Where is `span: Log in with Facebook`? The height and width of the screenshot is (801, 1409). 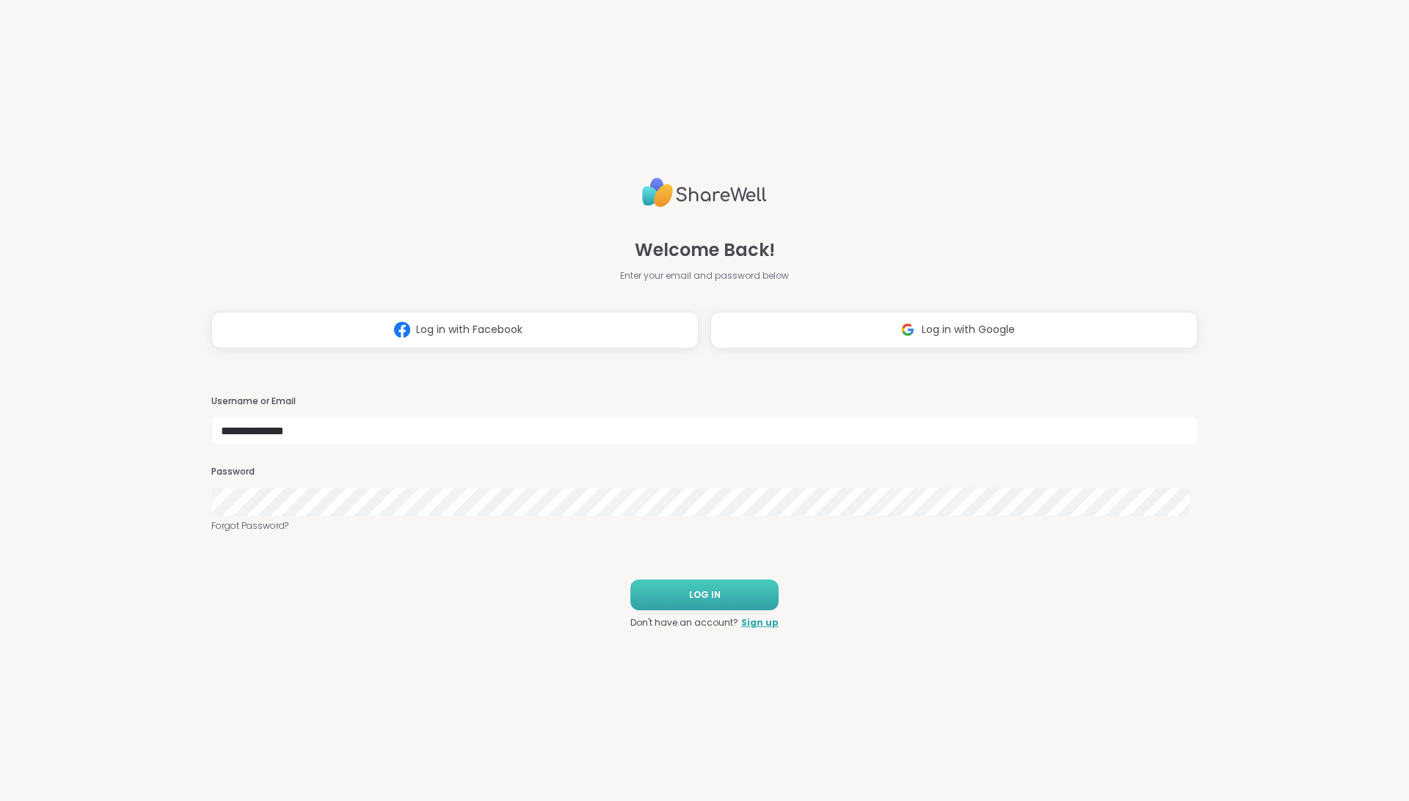
span: Log in with Facebook is located at coordinates (469, 329).